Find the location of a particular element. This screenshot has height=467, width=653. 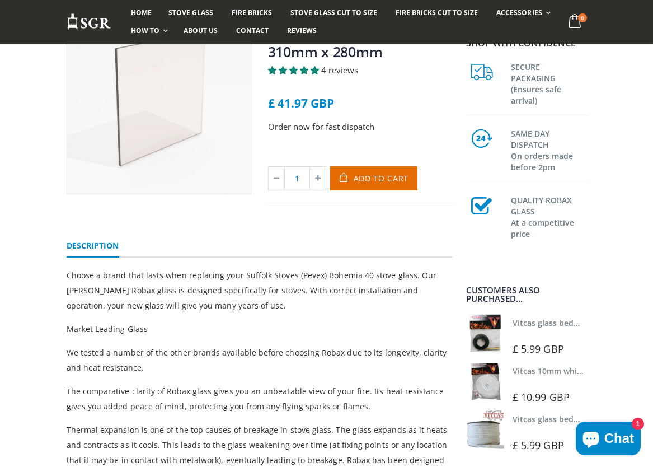

span: 4.75 stars is located at coordinates (295, 70).